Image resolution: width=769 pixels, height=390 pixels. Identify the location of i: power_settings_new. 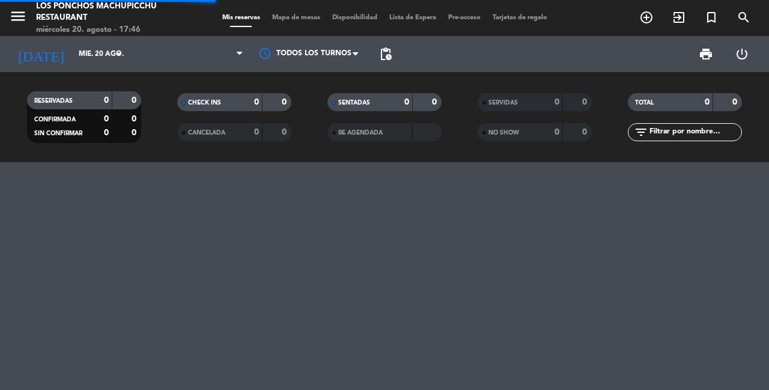
(742, 54).